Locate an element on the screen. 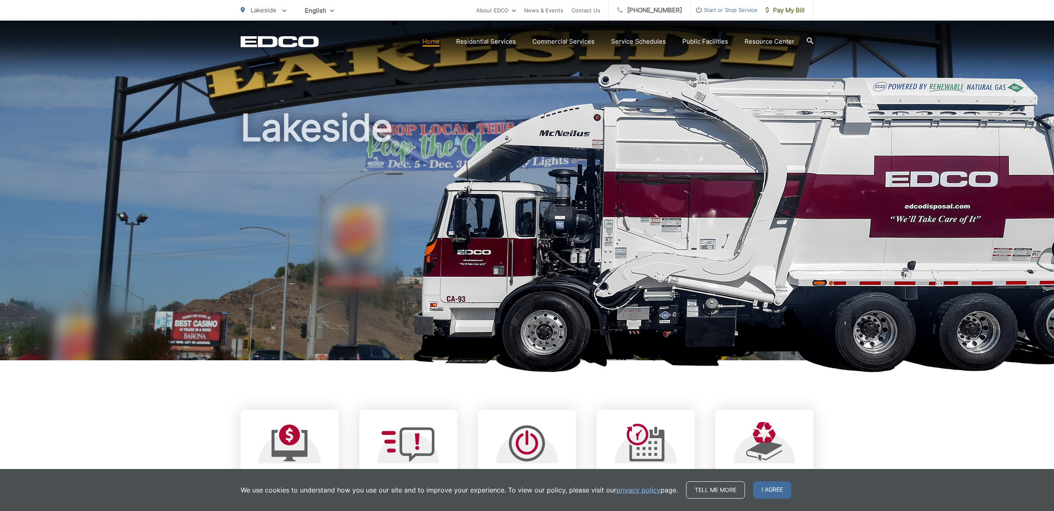 The image size is (1054, 511). span: I agree is located at coordinates (772, 490).